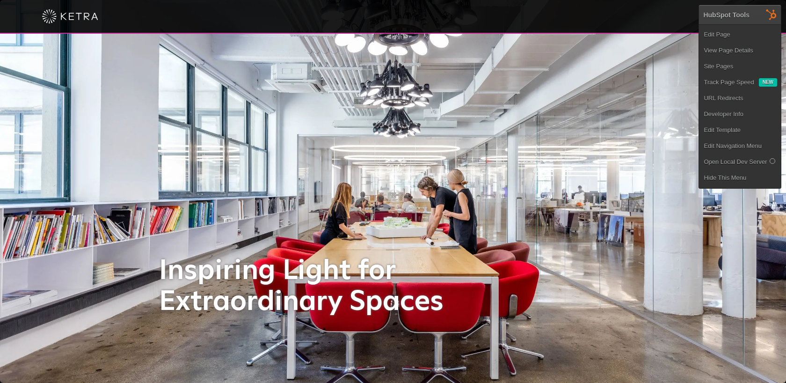  Describe the element at coordinates (739, 51) in the screenshot. I see `a: View Page Details` at that location.